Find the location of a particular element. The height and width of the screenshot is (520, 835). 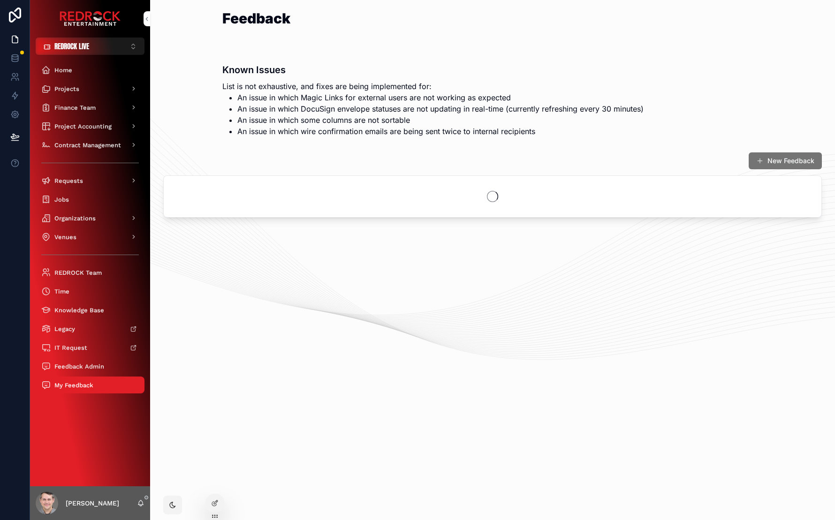

li: An issue in which some columns are not sortable is located at coordinates (500, 120).